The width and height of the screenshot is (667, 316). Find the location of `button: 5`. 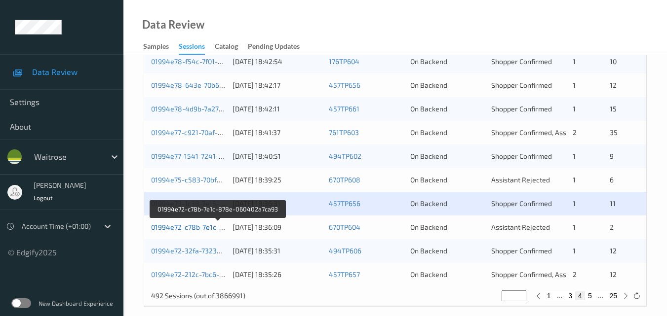

button: 5 is located at coordinates (590, 296).